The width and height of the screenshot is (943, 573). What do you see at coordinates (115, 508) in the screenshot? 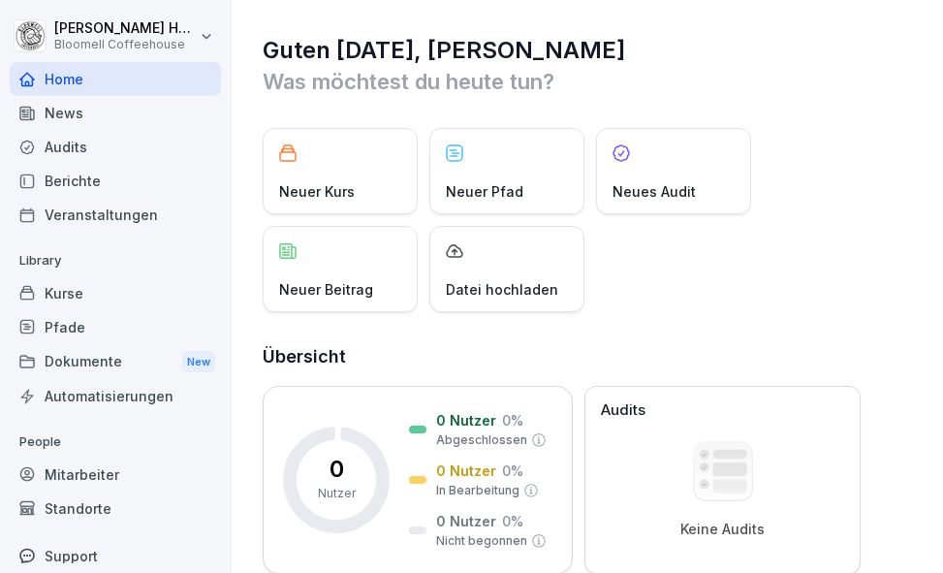
I see `div: Standorte` at bounding box center [115, 508].